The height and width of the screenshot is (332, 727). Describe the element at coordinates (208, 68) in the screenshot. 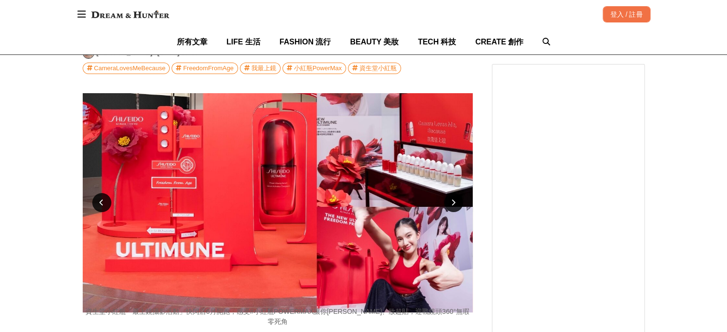

I see `div: FreedomFromAge` at that location.